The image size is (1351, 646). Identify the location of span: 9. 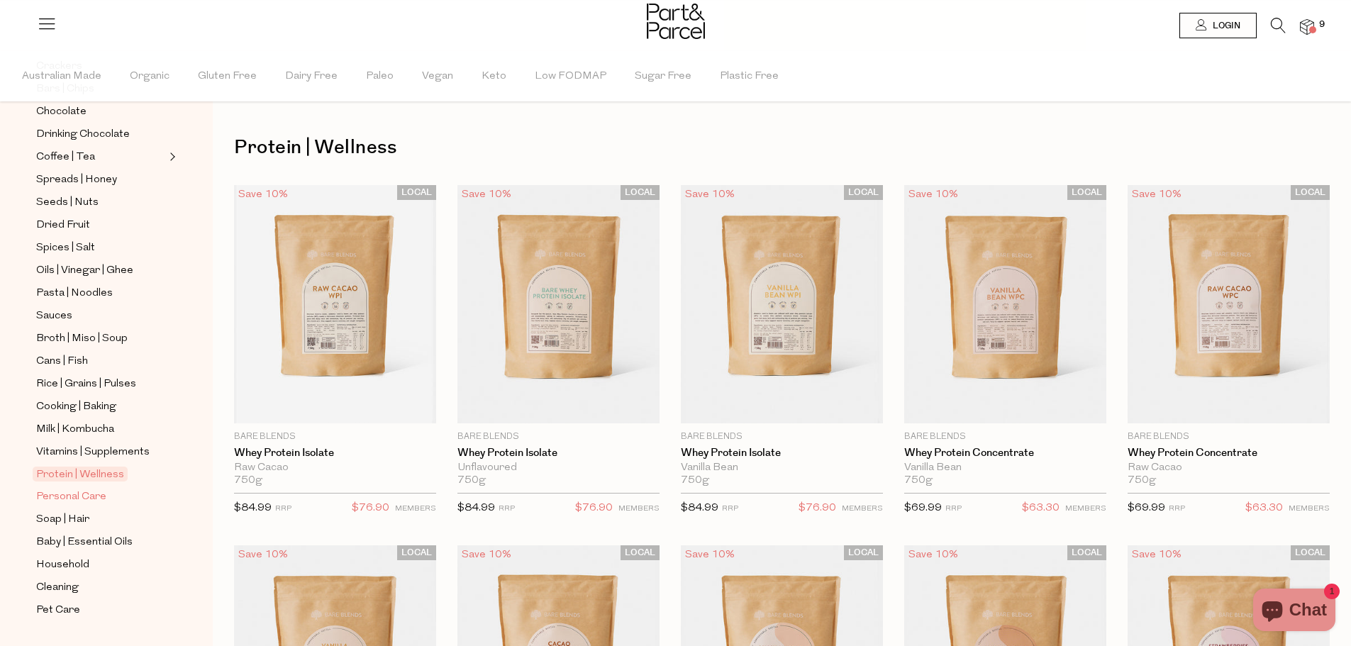
(1322, 25).